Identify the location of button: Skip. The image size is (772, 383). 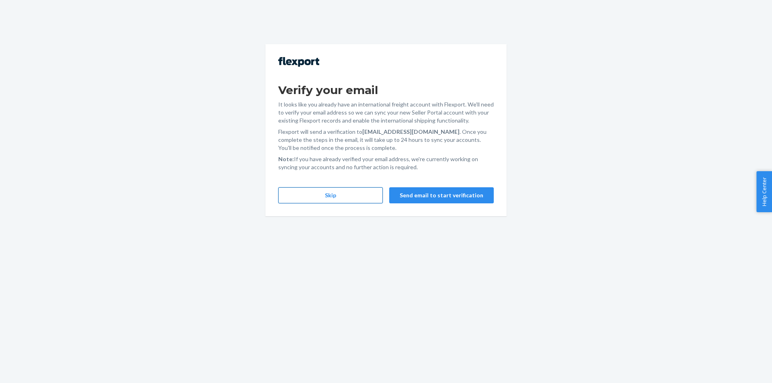
(331, 196).